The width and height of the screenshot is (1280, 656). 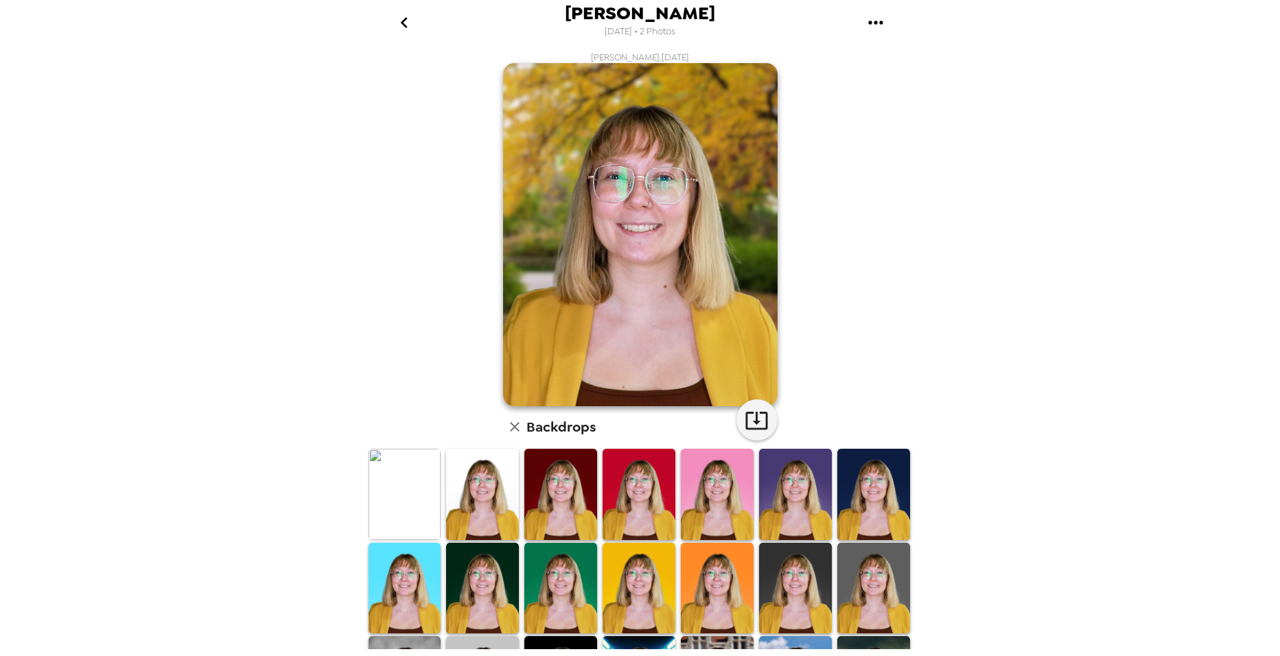 What do you see at coordinates (405, 494) in the screenshot?
I see `img: Original` at bounding box center [405, 494].